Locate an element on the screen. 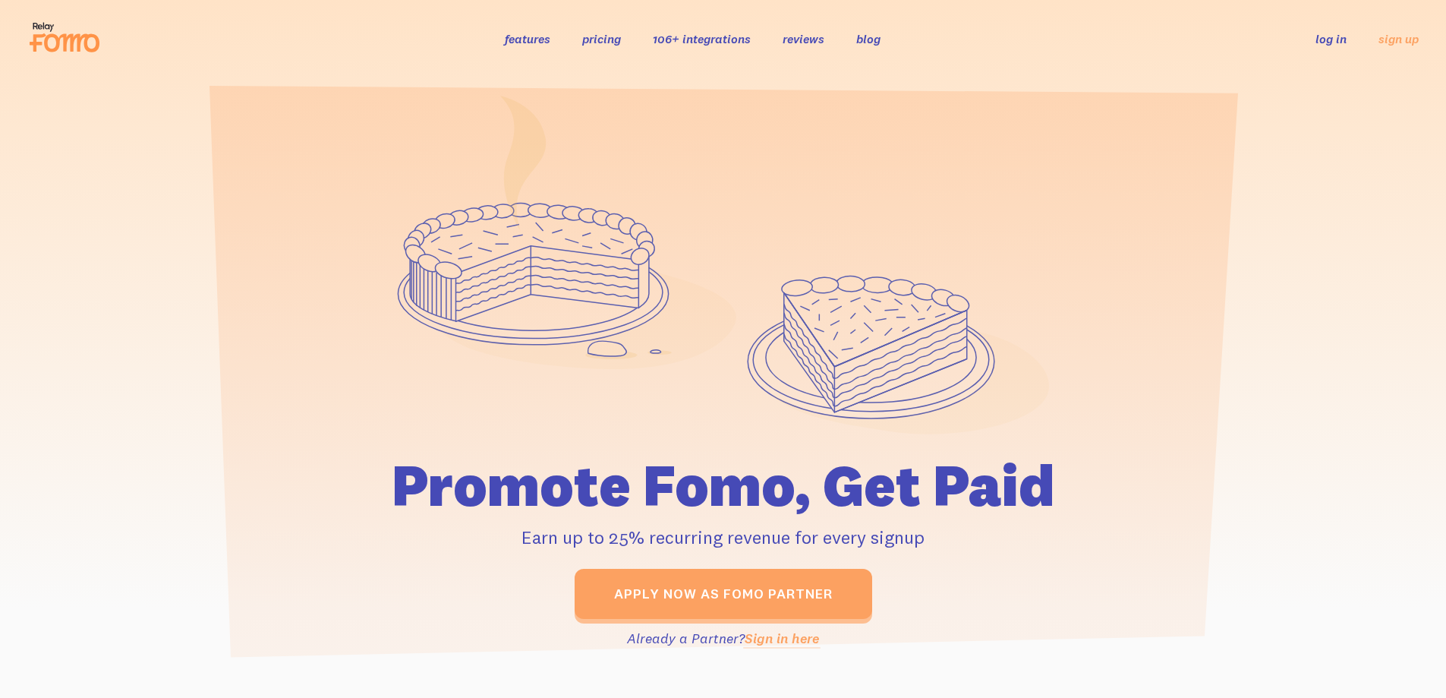  a: blog is located at coordinates (868, 39).